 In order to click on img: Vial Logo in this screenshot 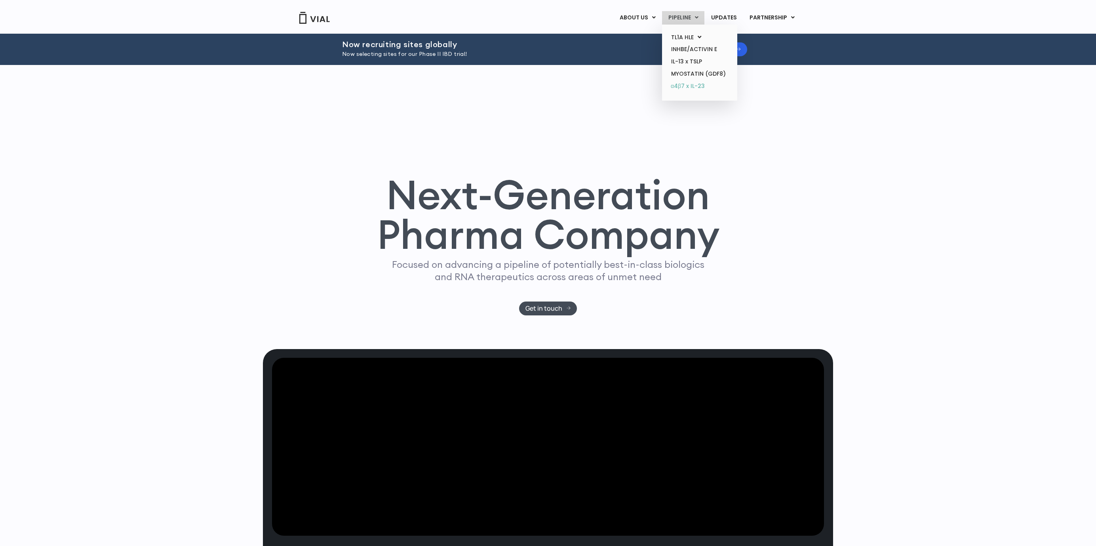, I will do `click(314, 18)`.